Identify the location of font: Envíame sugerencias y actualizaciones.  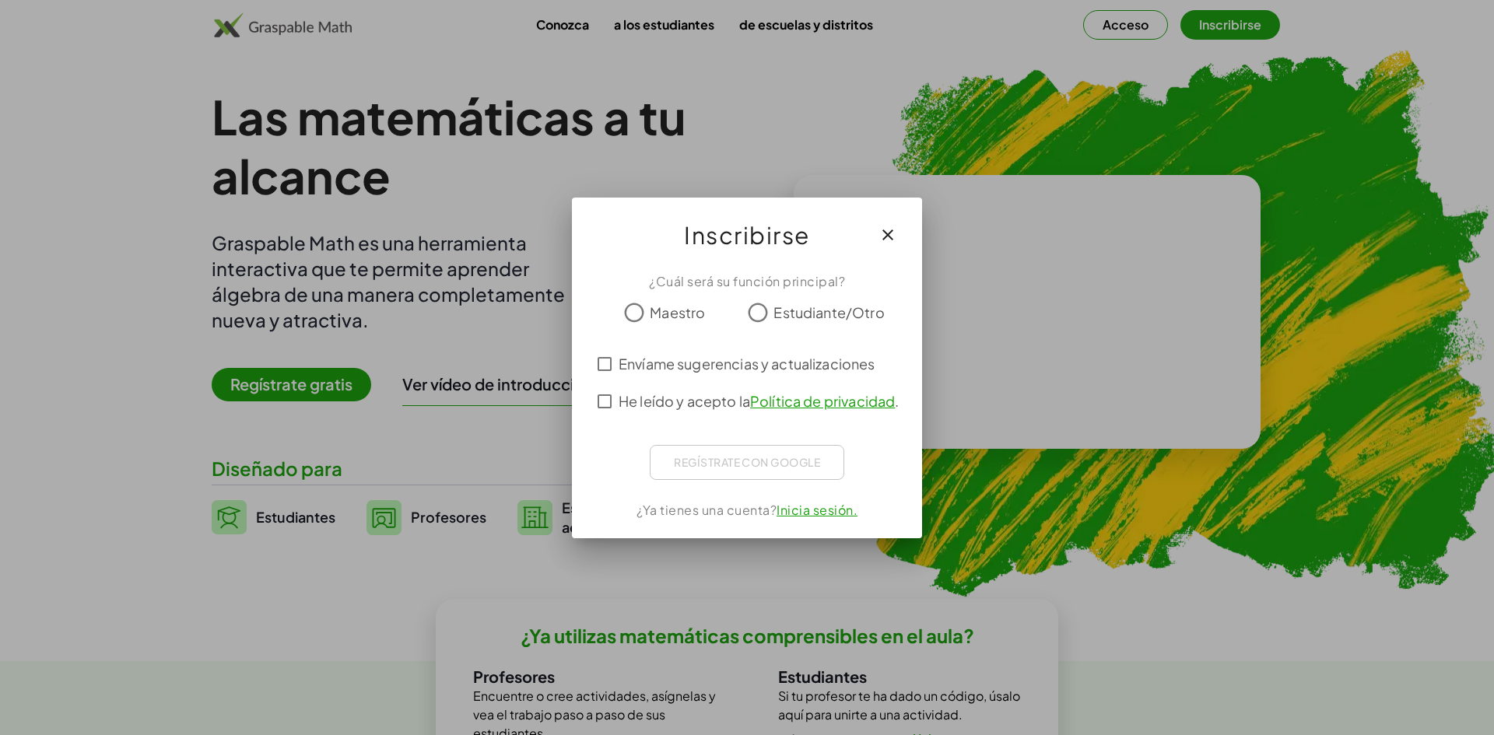
(747, 363).